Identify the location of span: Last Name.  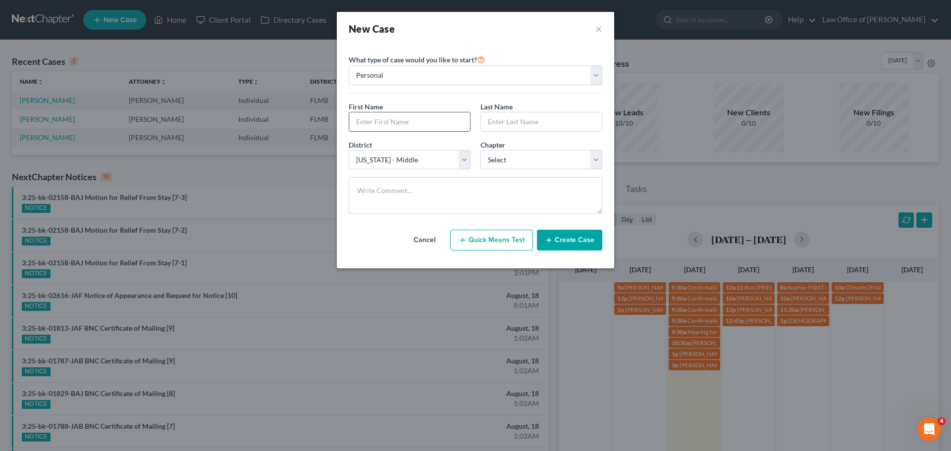
(496, 107).